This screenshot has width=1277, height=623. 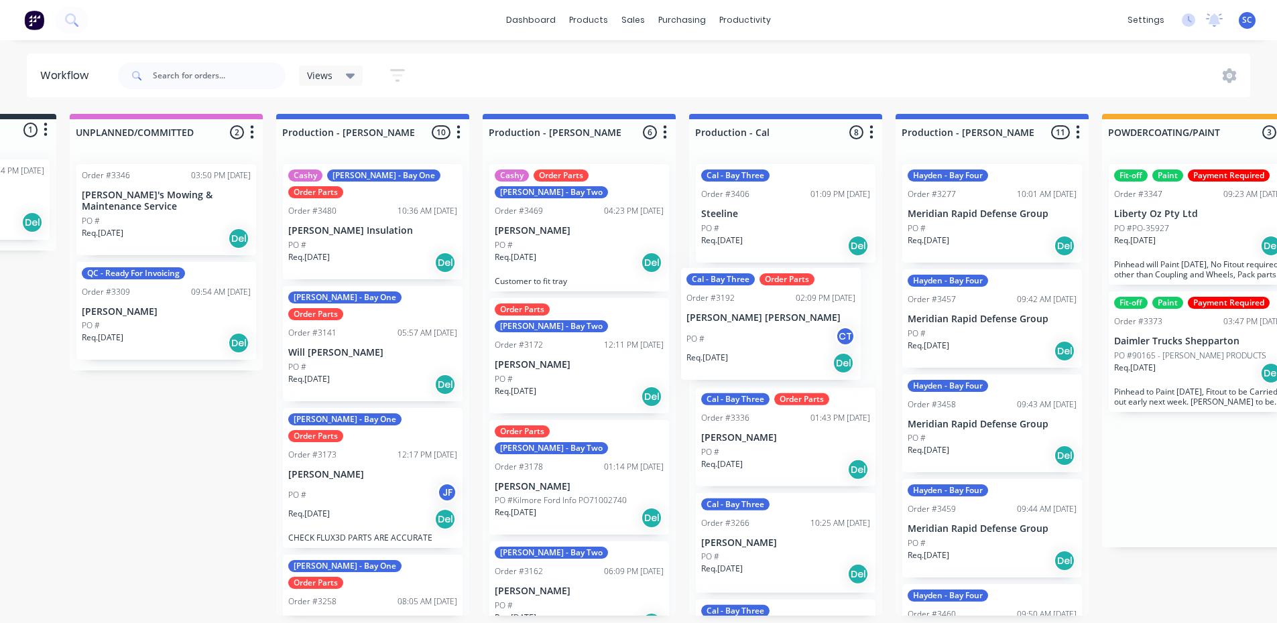 I want to click on span: Views, so click(x=320, y=75).